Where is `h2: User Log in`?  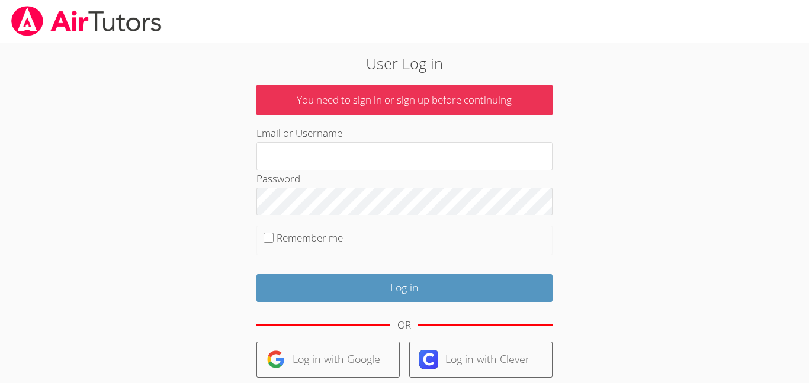 h2: User Log in is located at coordinates (404, 63).